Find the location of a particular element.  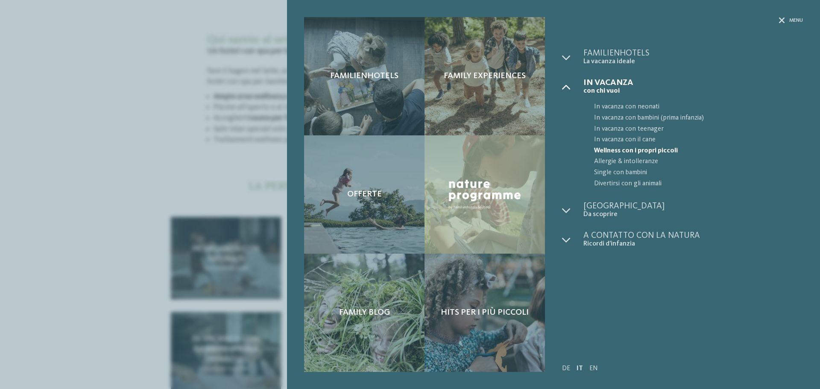

span: In vacanza con teenager is located at coordinates (698, 129).